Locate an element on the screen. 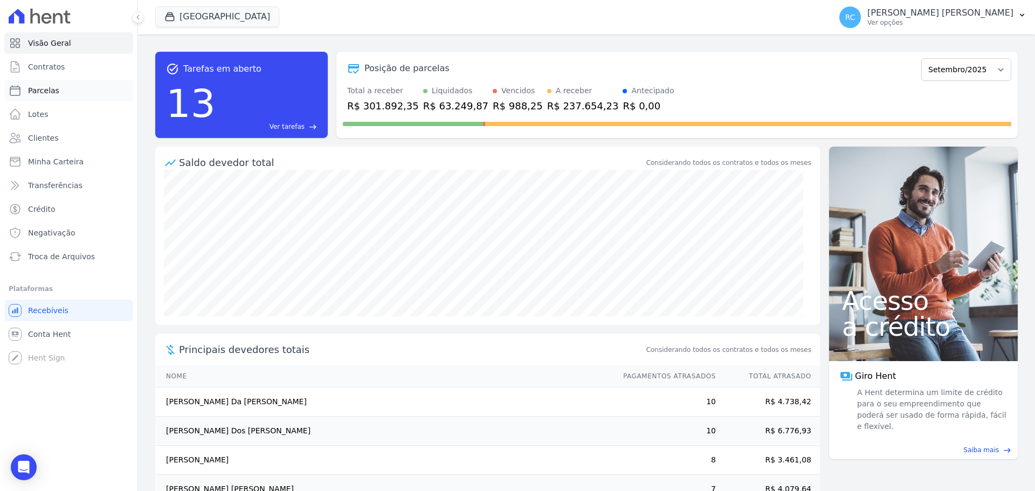  div: 13 is located at coordinates (191, 104).